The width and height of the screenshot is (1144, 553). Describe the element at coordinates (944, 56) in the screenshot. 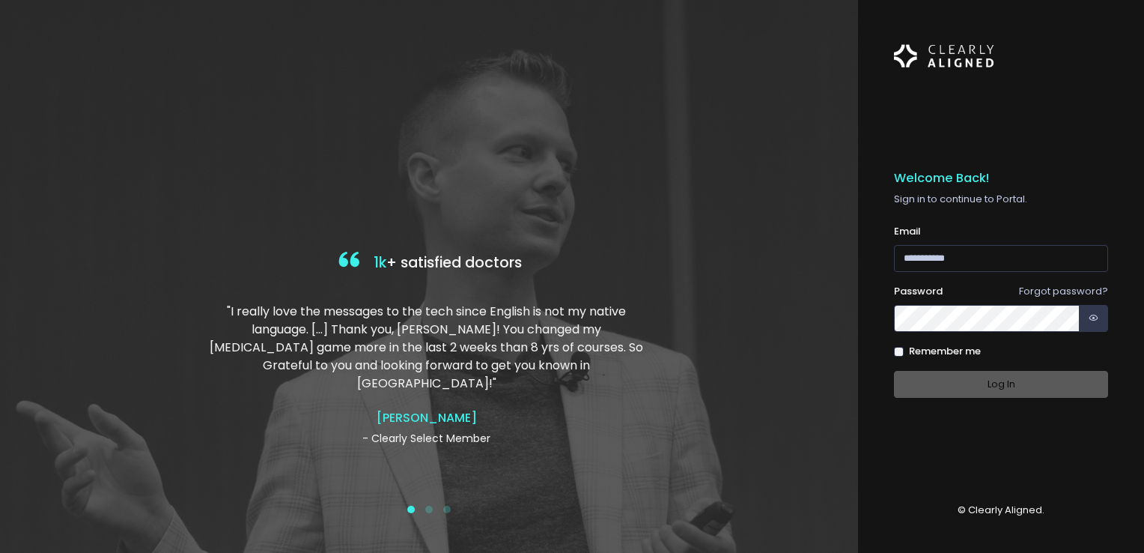

I see `img: Logo Horizontal` at that location.